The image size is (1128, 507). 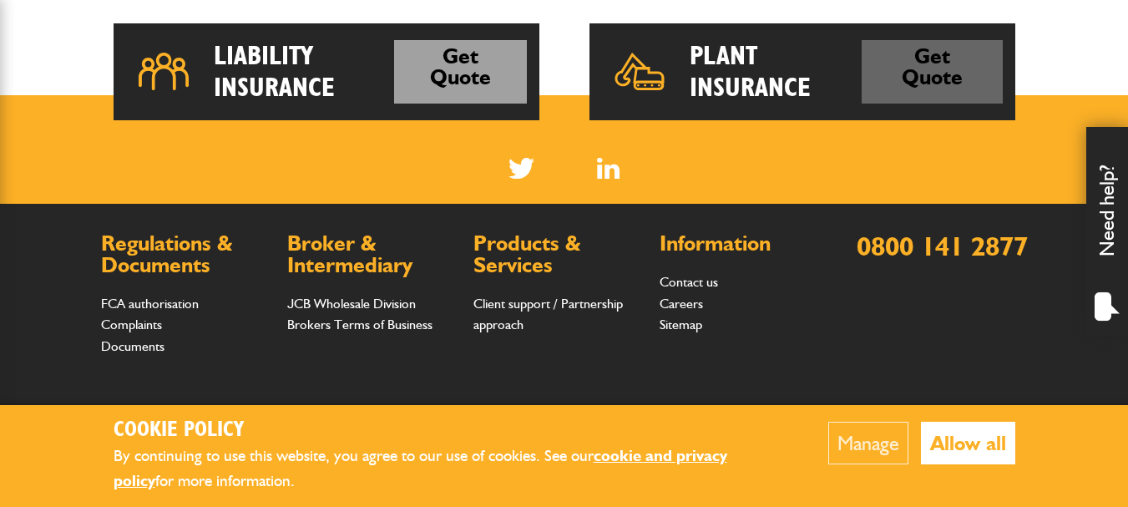 I want to click on div: Need help?, so click(x=1107, y=231).